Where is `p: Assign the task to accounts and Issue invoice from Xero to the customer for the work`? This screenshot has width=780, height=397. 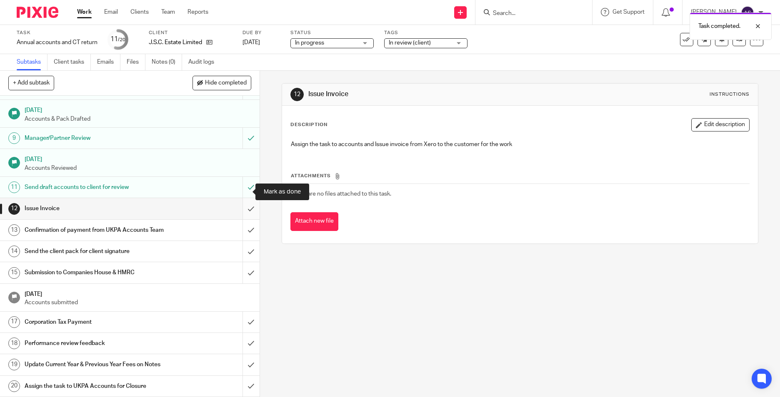
p: Assign the task to accounts and Issue invoice from Xero to the customer for the work is located at coordinates (520, 145).